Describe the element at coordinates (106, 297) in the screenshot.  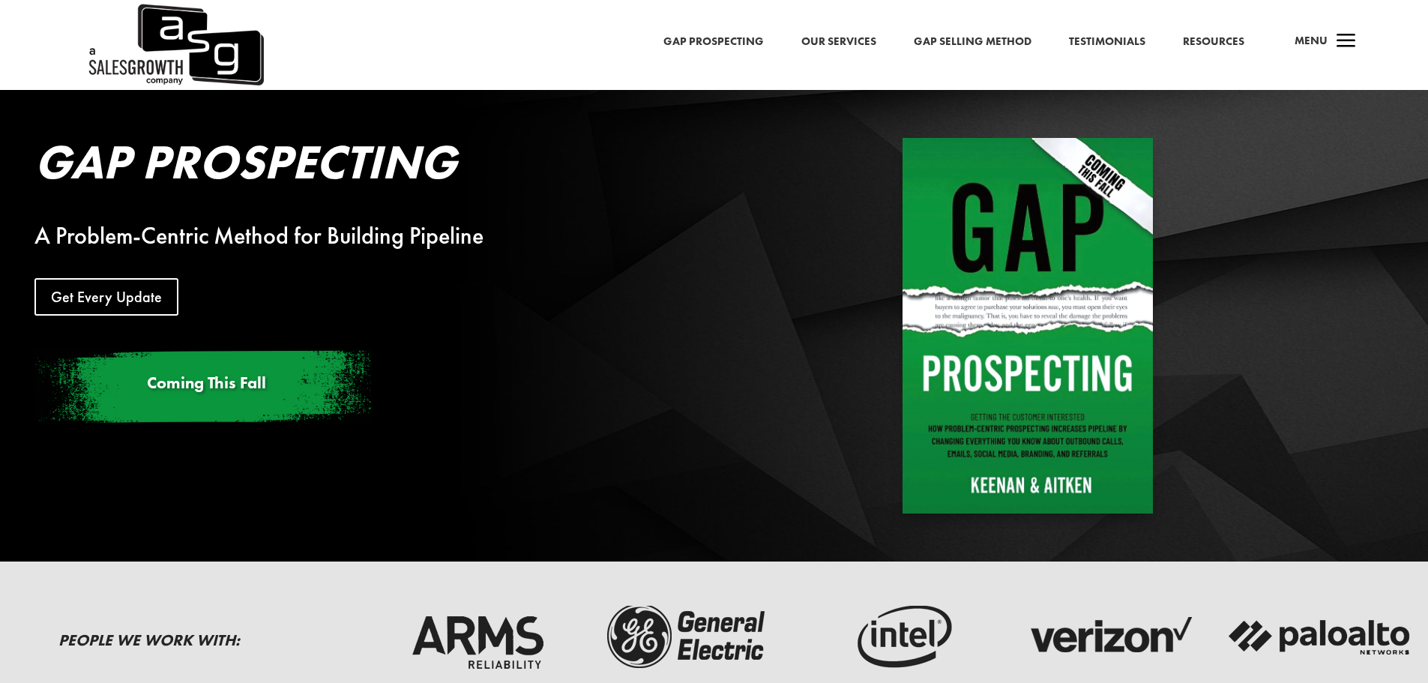
I see `a: Get Every Update` at that location.